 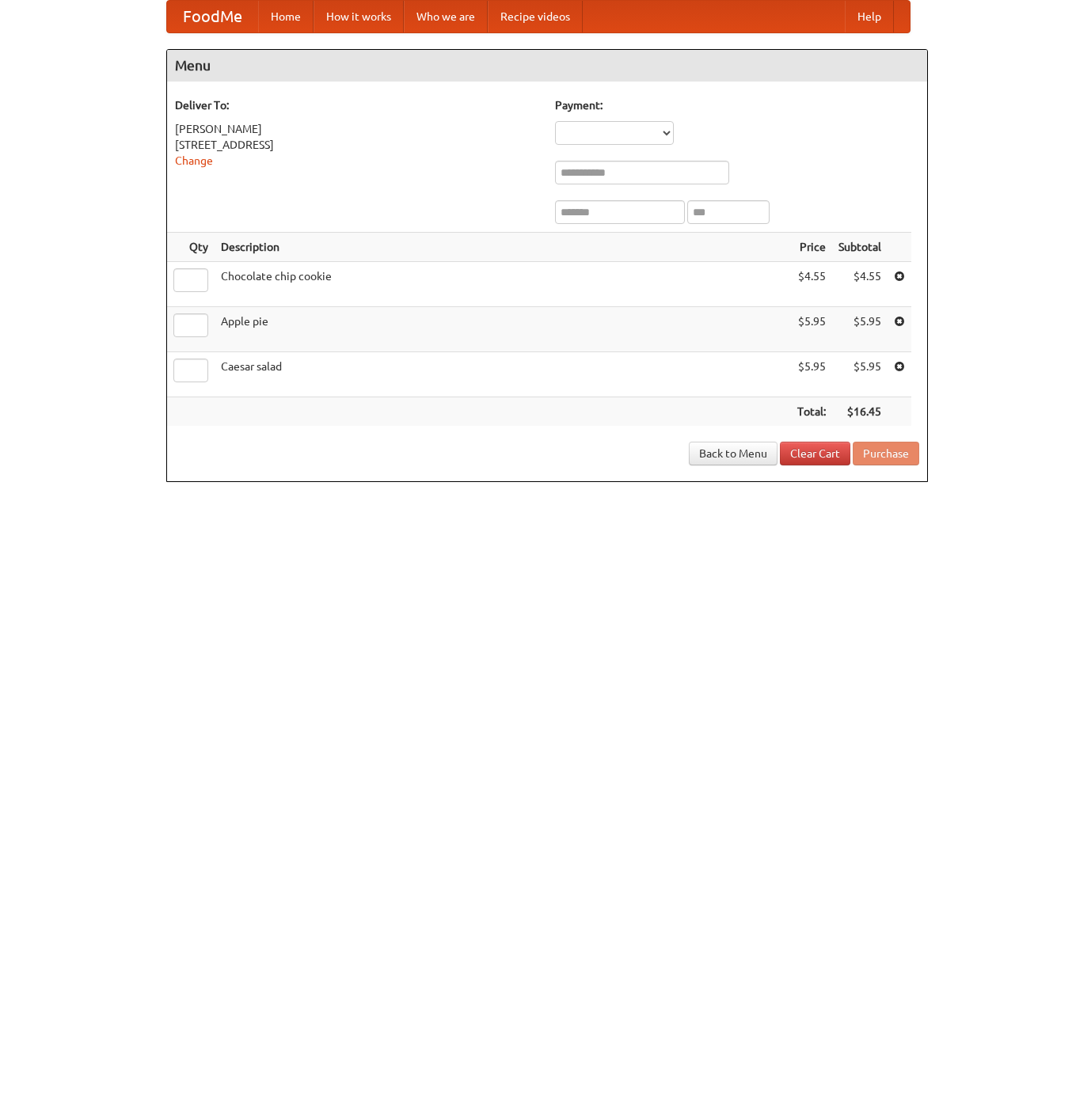 What do you see at coordinates (737, 105) in the screenshot?
I see `h5: Payment:` at bounding box center [737, 105].